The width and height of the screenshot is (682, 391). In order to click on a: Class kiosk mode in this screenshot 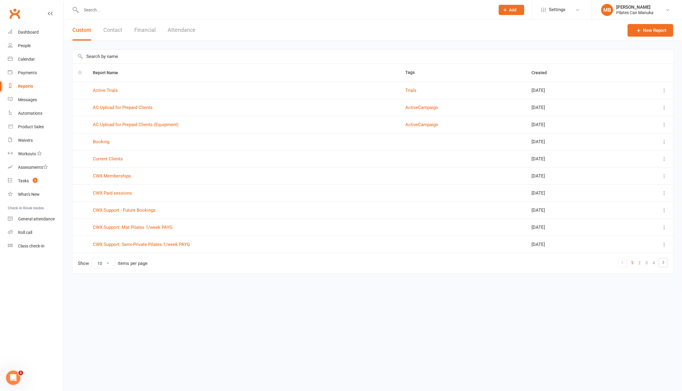, I will do `click(35, 246)`.